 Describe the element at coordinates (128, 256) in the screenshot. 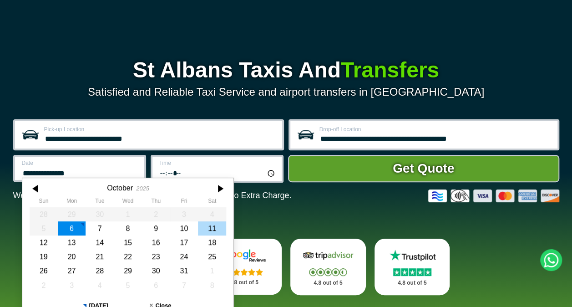

I see `div: 22 October 2025` at that location.